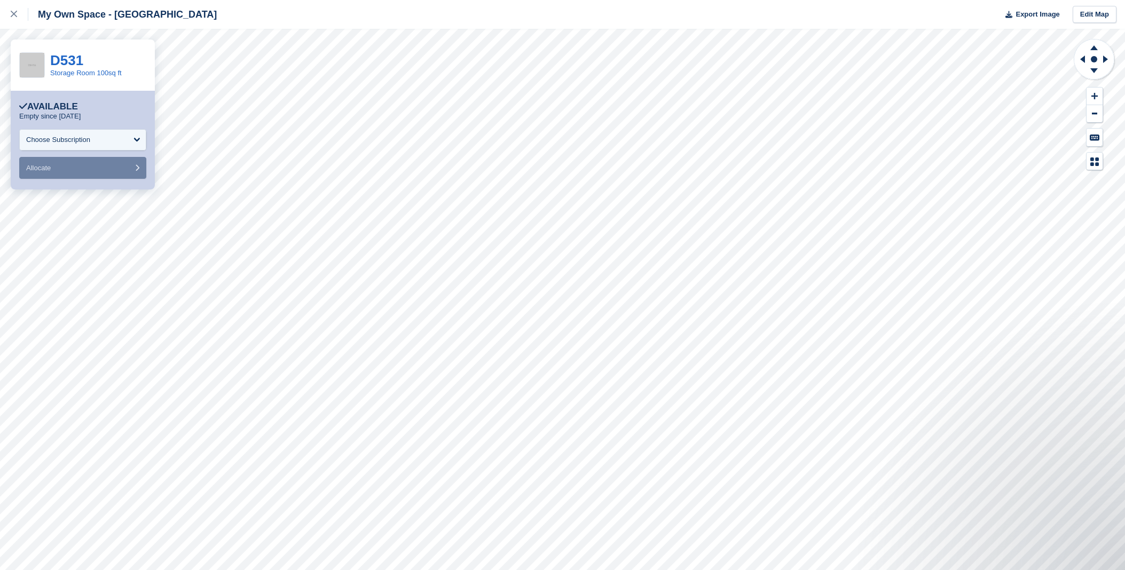 Image resolution: width=1125 pixels, height=570 pixels. Describe the element at coordinates (38, 168) in the screenshot. I see `span: Allocate` at that location.